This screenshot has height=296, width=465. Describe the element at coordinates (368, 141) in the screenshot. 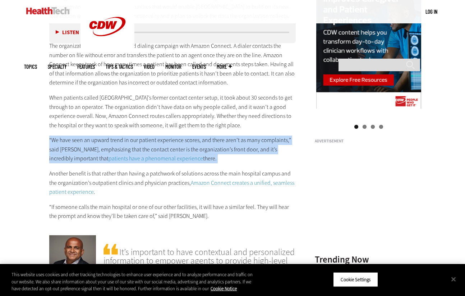

I see `h3: Advertisement` at that location.